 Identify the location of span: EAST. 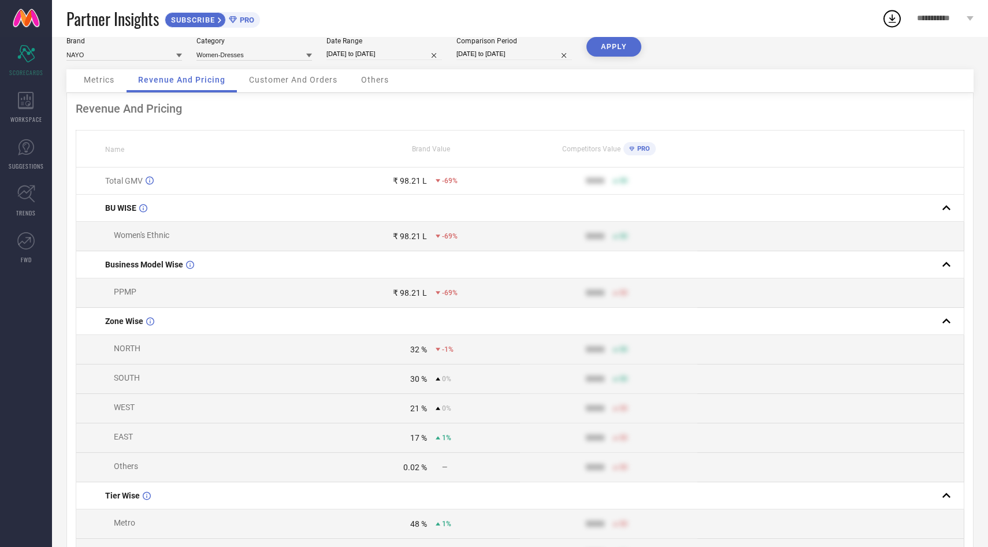
(123, 437).